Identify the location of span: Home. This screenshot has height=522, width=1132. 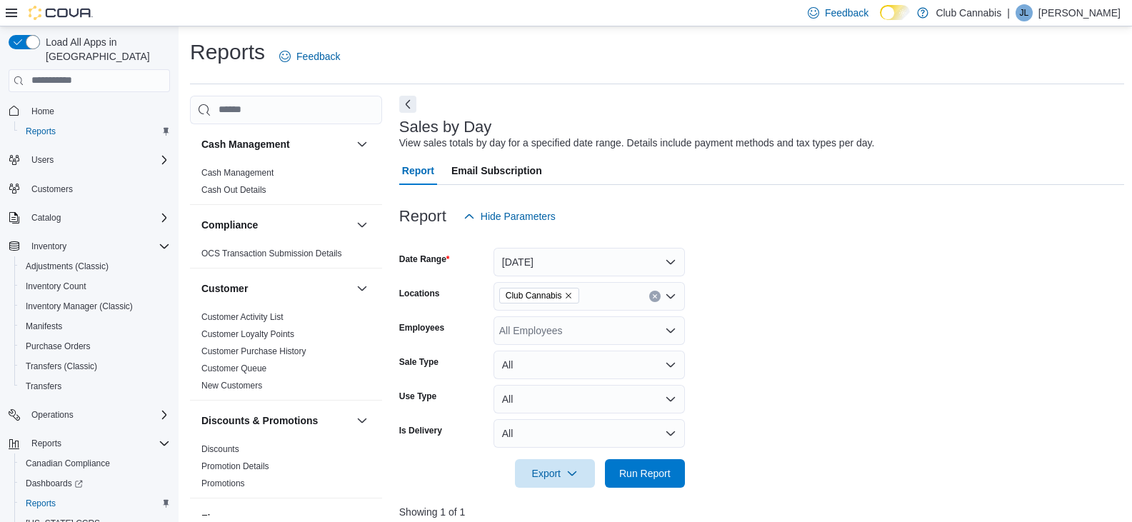
(43, 111).